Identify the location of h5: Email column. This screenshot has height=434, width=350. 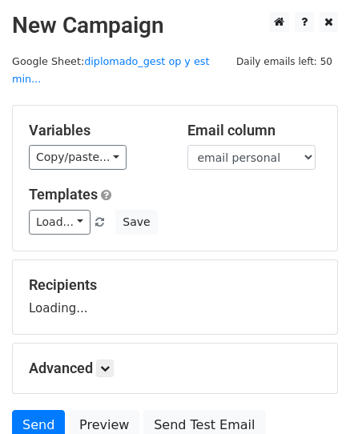
(255, 131).